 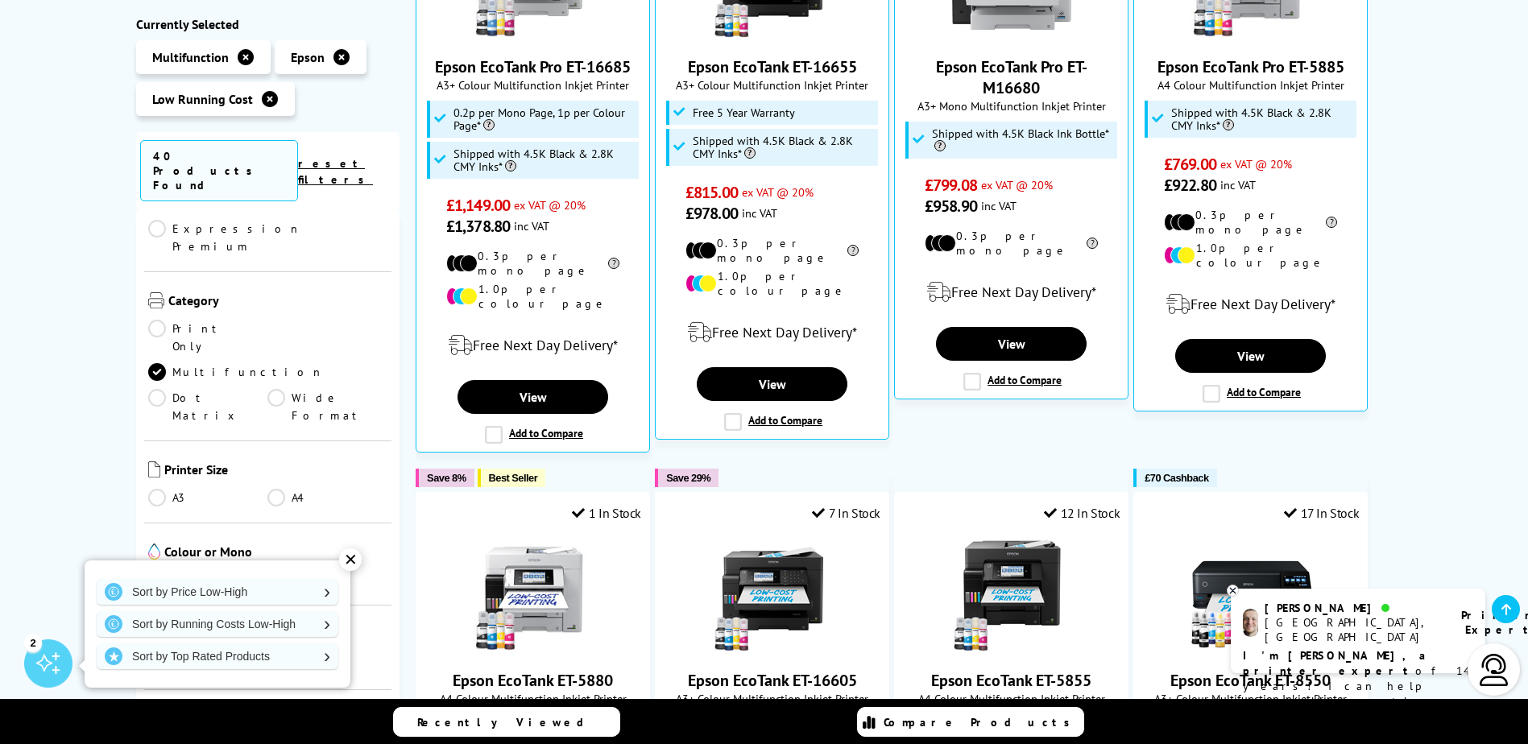 I want to click on span: 0.2p per Mono Page, 1p per Colour Page*, so click(x=545, y=119).